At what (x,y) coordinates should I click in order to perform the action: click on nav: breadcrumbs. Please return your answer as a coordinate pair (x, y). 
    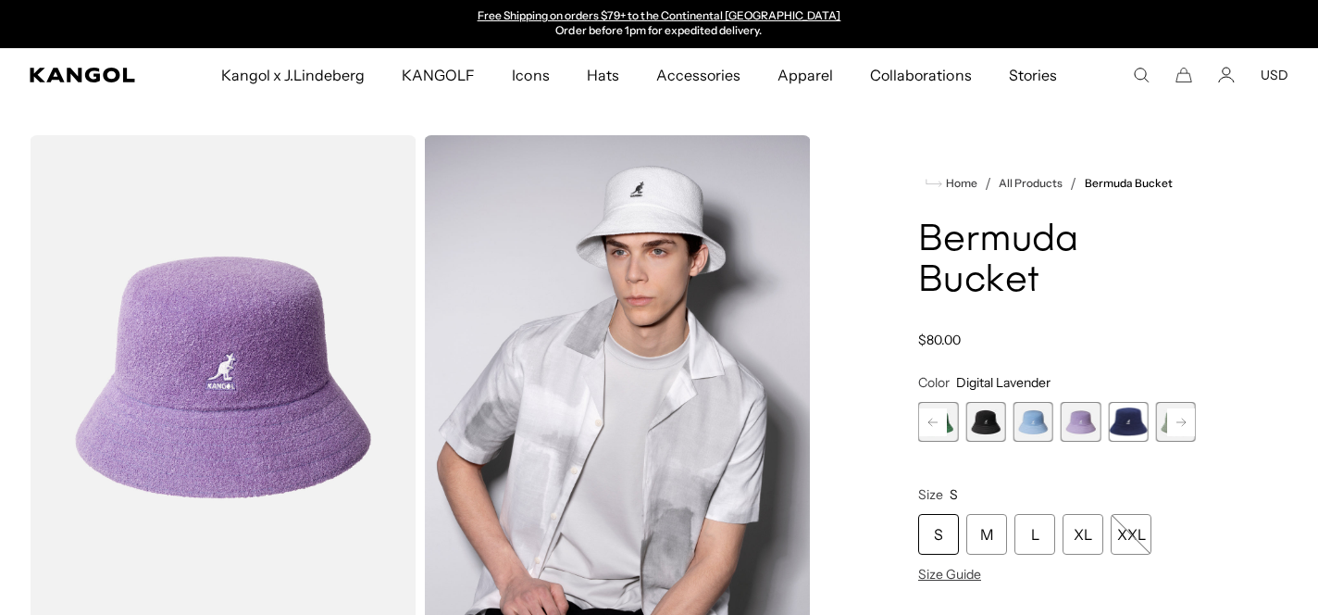
    Looking at the image, I should click on (1057, 183).